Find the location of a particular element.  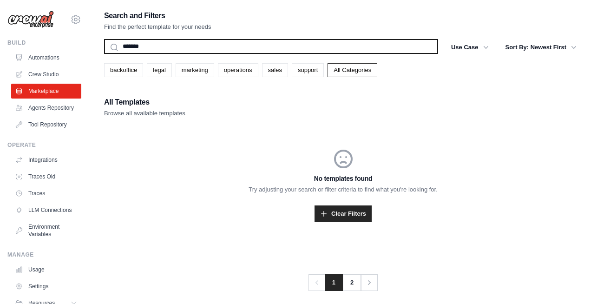

a: Usage is located at coordinates (46, 269).